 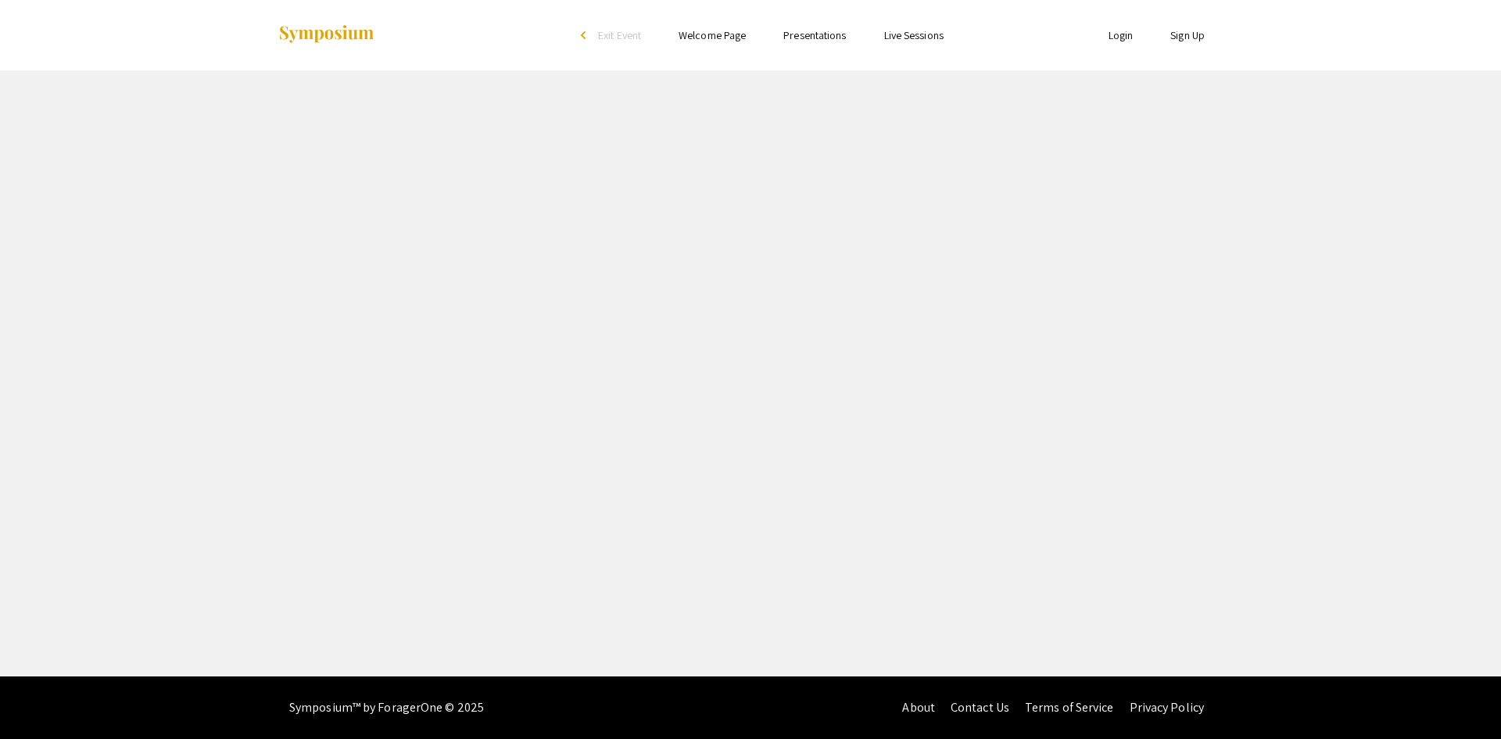 What do you see at coordinates (712, 35) in the screenshot?
I see `a: Welcome Page` at bounding box center [712, 35].